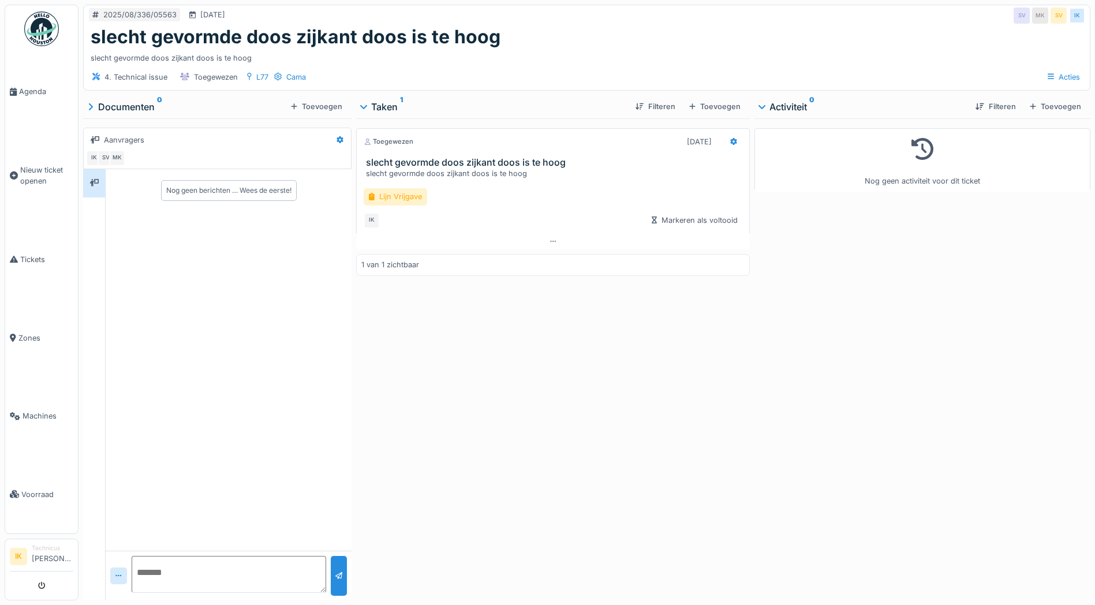 Image resolution: width=1095 pixels, height=605 pixels. What do you see at coordinates (262, 77) in the screenshot?
I see `div: L77` at bounding box center [262, 77].